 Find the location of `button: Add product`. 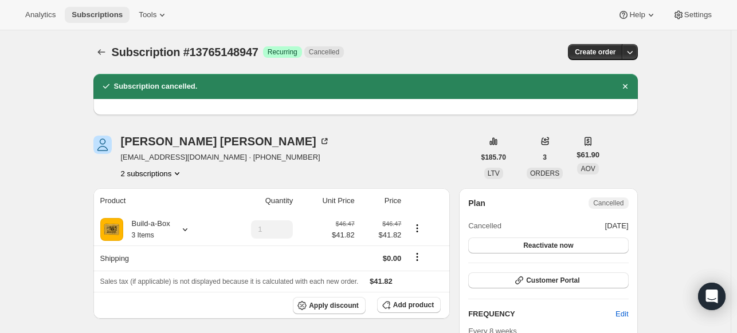

button: Add product is located at coordinates (409, 305).